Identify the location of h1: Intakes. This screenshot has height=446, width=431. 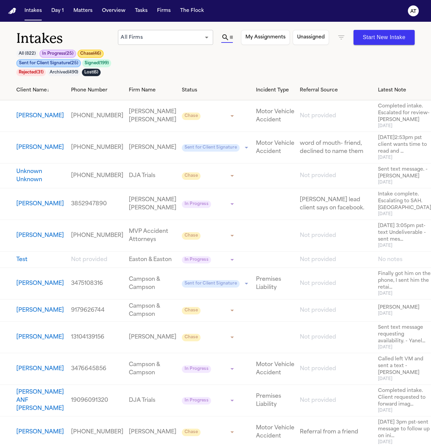
(67, 38).